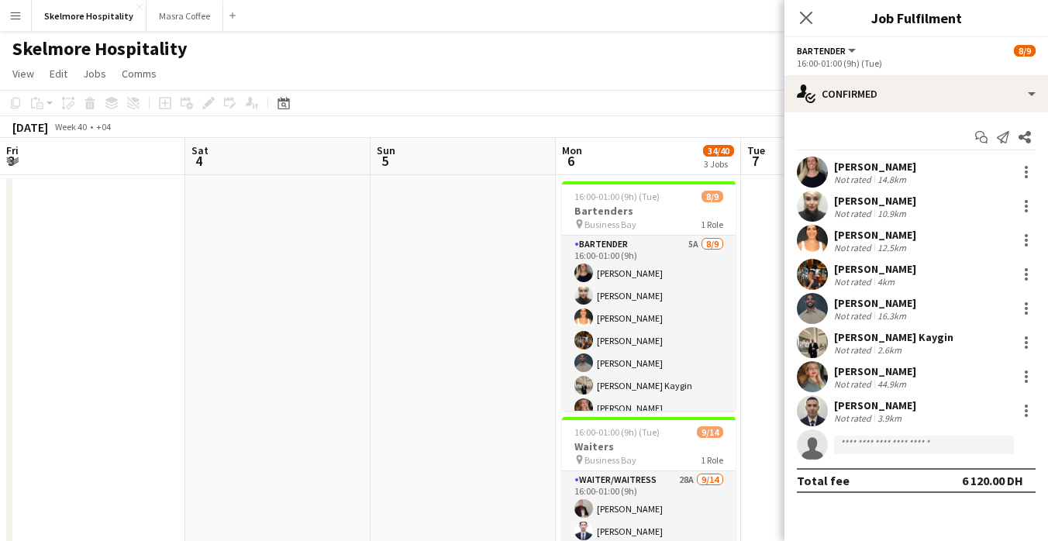  I want to click on span: 3, so click(11, 160).